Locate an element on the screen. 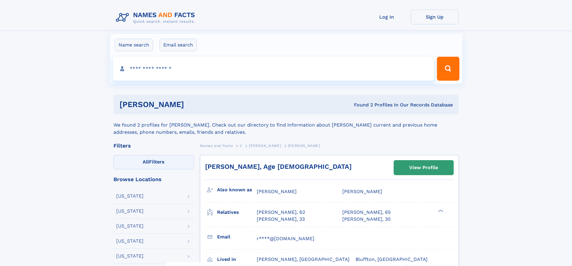 Image resolution: width=572 pixels, height=266 pixels. button: Search Button is located at coordinates (448, 69).